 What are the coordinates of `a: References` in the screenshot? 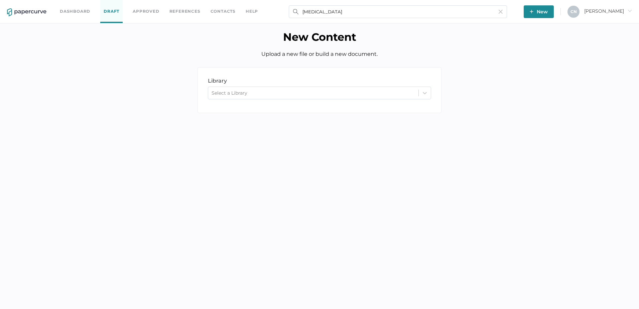 It's located at (185, 11).